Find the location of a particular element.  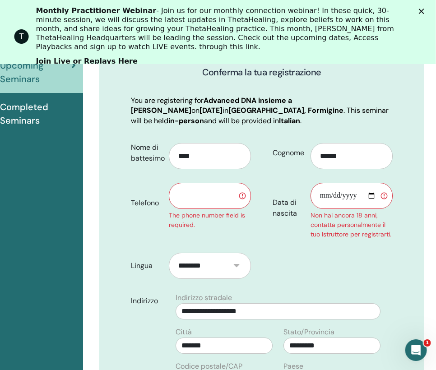

p: You are registering for on in . This seminar will be held and will be provided in . is located at coordinates (262, 111).